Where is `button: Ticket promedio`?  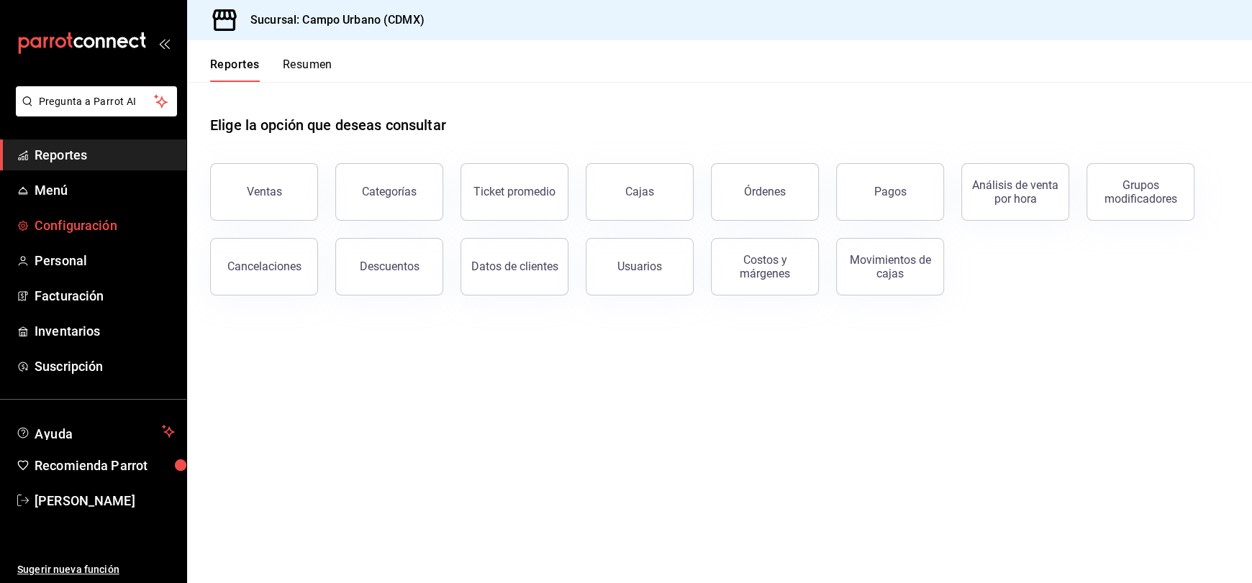
button: Ticket promedio is located at coordinates (514, 192).